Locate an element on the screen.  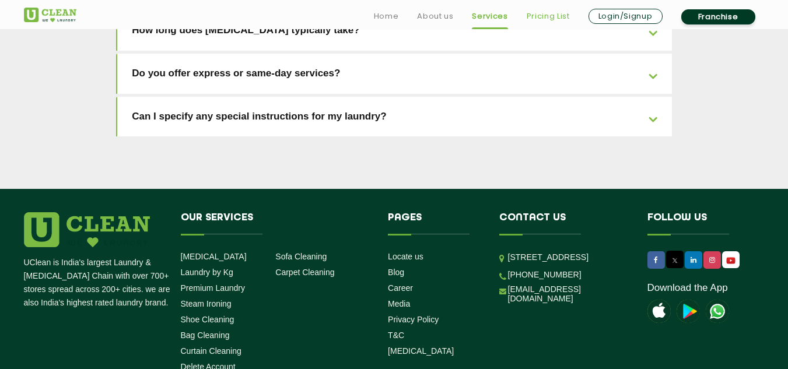
a: Download the App is located at coordinates (688, 288).